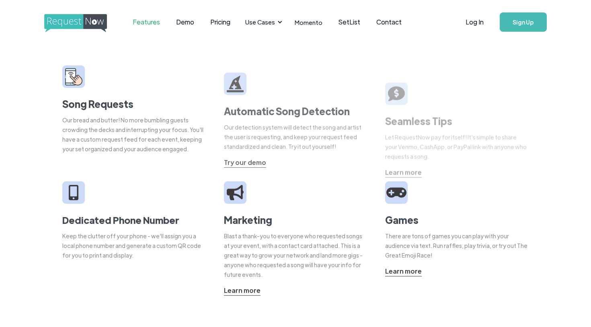 Image resolution: width=591 pixels, height=327 pixels. I want to click on a: Demo, so click(185, 22).